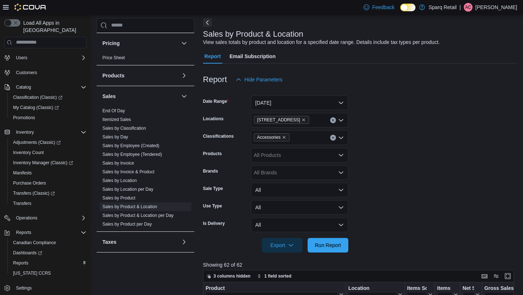 The height and width of the screenshot is (295, 523). I want to click on span: Sales by Invoice, so click(118, 163).